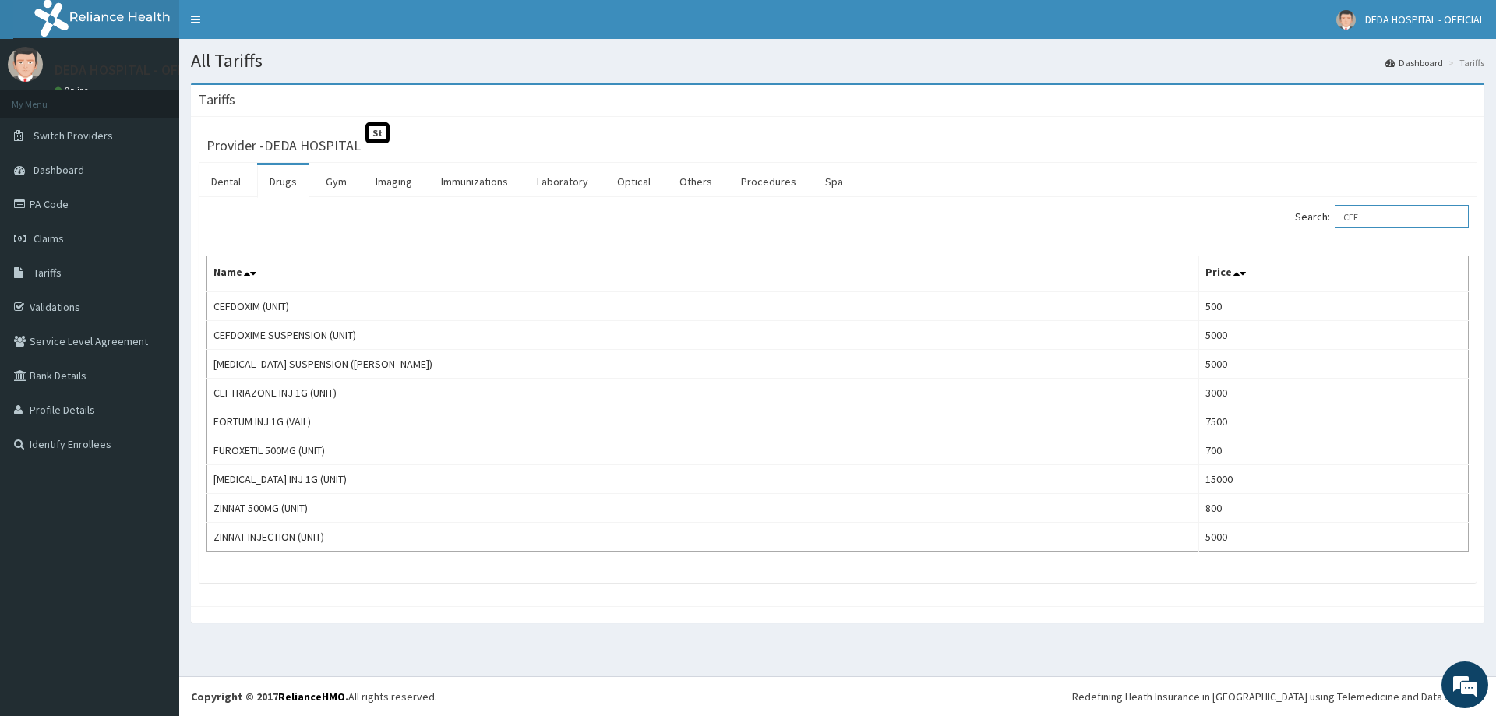 The width and height of the screenshot is (1496, 716). Describe the element at coordinates (838, 61) in the screenshot. I see `h1: All Tariffs` at that location.